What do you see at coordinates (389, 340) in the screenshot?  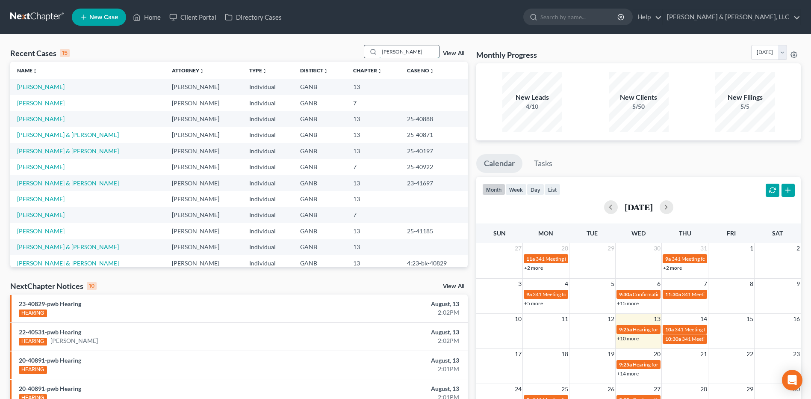 I see `div: 2:02PM` at bounding box center [389, 340].